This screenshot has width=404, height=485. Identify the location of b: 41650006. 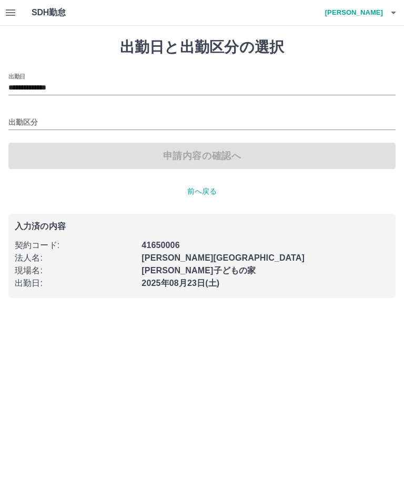
(161, 245).